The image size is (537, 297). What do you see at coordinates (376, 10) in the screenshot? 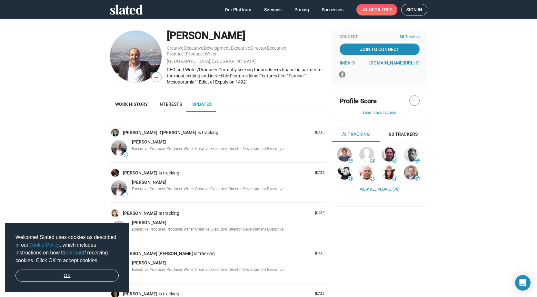
I see `a: Joinfor free` at bounding box center [376, 10].